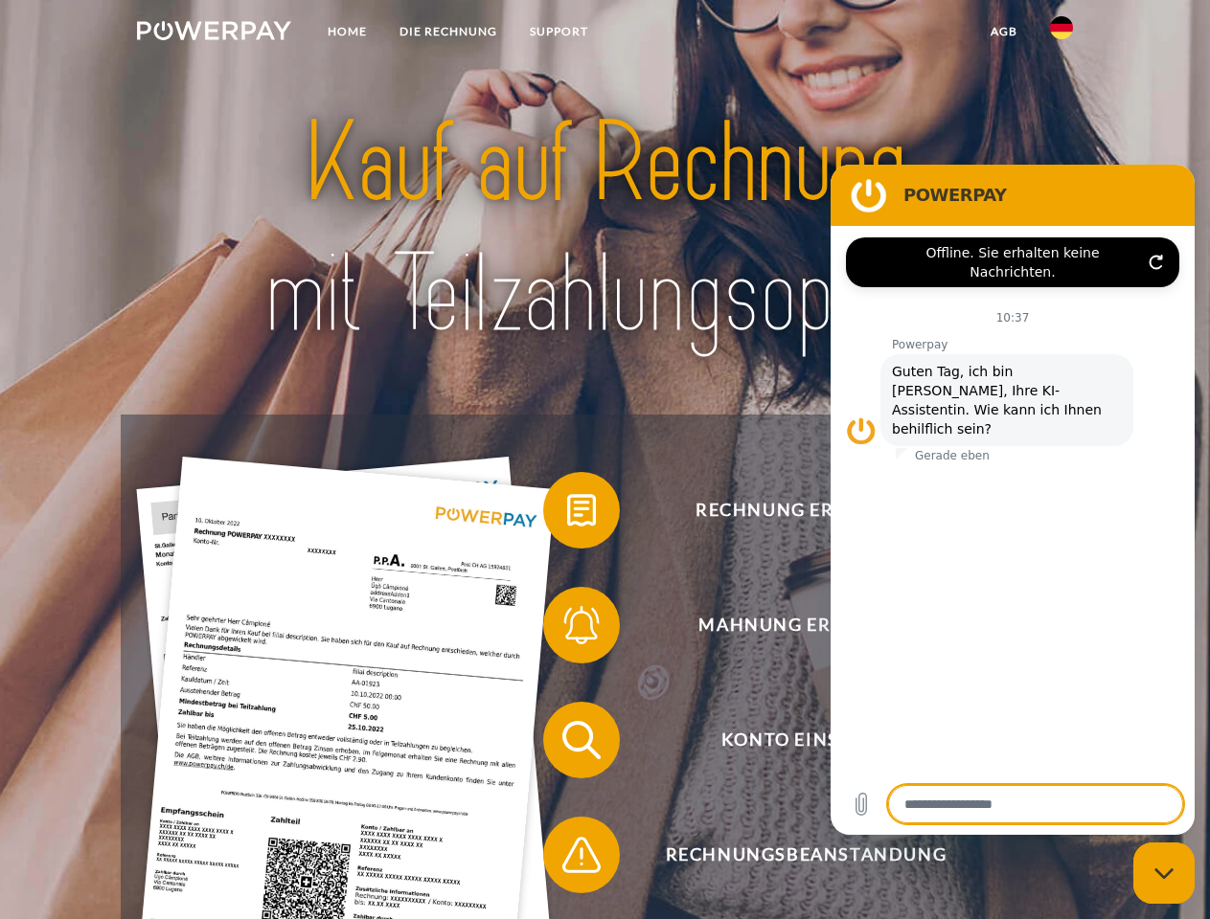 The height and width of the screenshot is (919, 1210). What do you see at coordinates (213, 180) in the screenshot?
I see `p: Powerpay` at bounding box center [213, 180].